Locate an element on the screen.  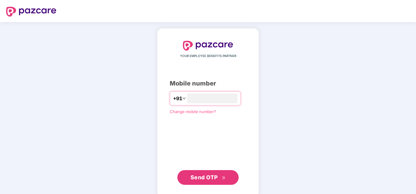
span: +91 is located at coordinates (177, 98).